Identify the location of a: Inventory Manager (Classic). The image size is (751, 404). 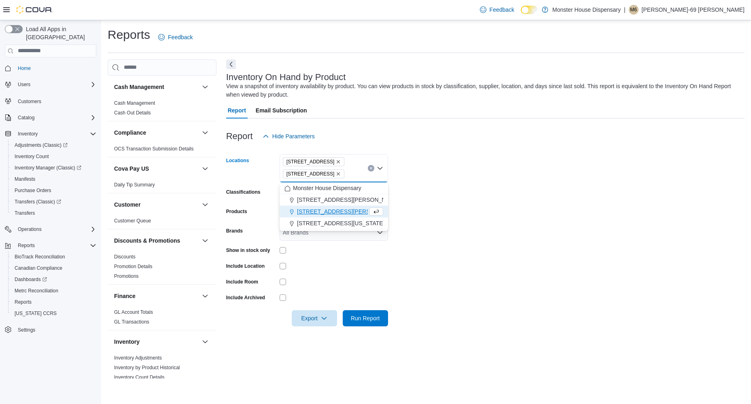
(48, 168).